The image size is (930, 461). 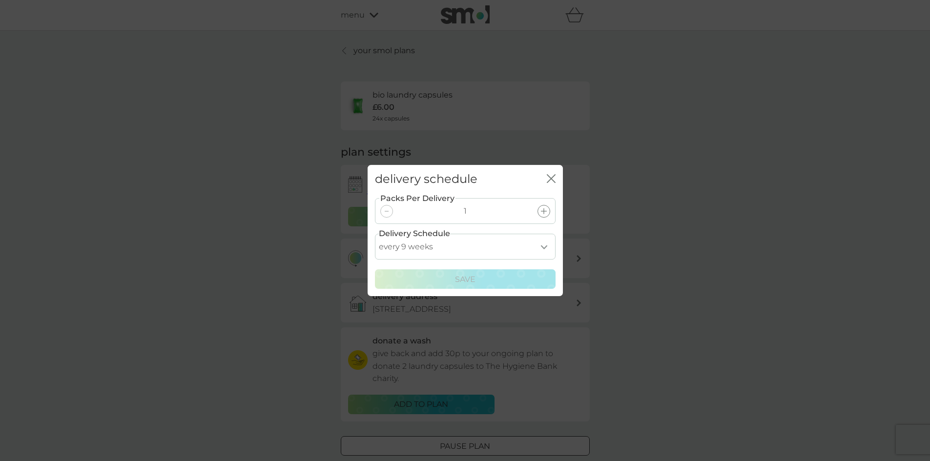 What do you see at coordinates (465, 279) in the screenshot?
I see `button: Save` at bounding box center [465, 279].